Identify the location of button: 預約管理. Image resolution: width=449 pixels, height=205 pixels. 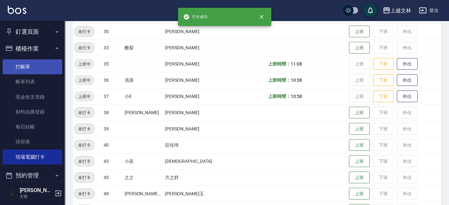
(32, 175).